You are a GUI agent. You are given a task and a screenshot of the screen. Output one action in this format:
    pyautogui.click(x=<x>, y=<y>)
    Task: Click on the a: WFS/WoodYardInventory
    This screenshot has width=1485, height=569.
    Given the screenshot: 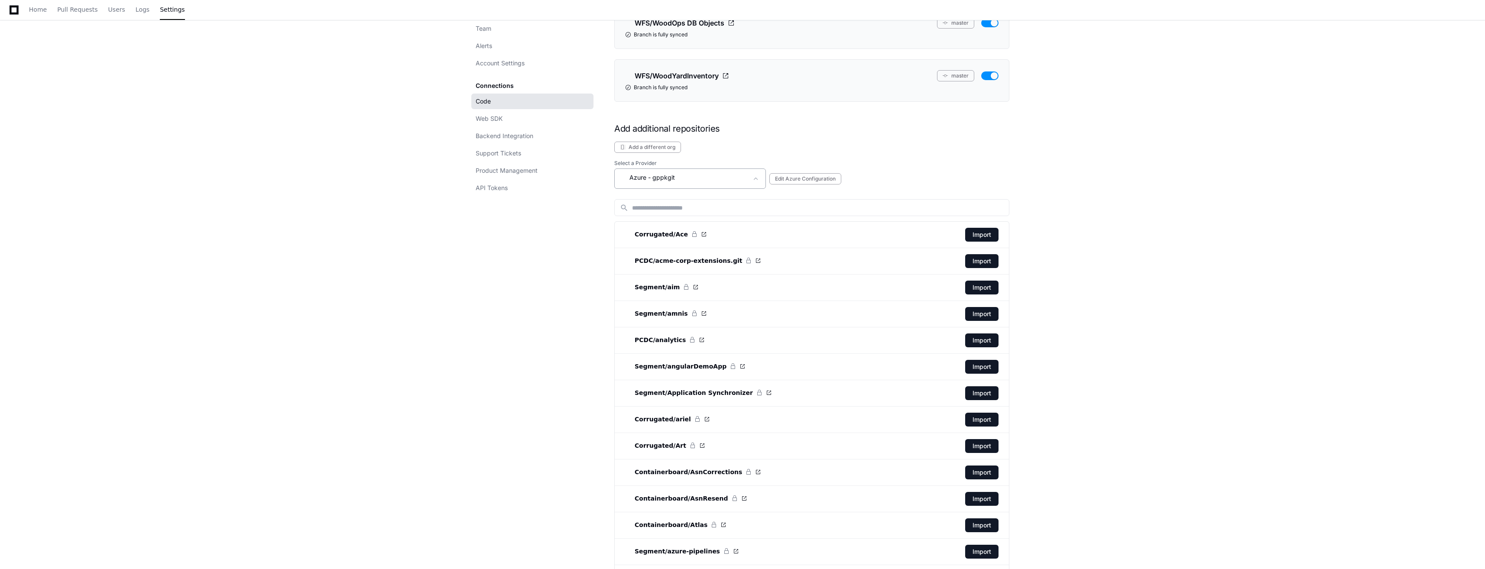 What is the action you would take?
    pyautogui.click(x=677, y=76)
    